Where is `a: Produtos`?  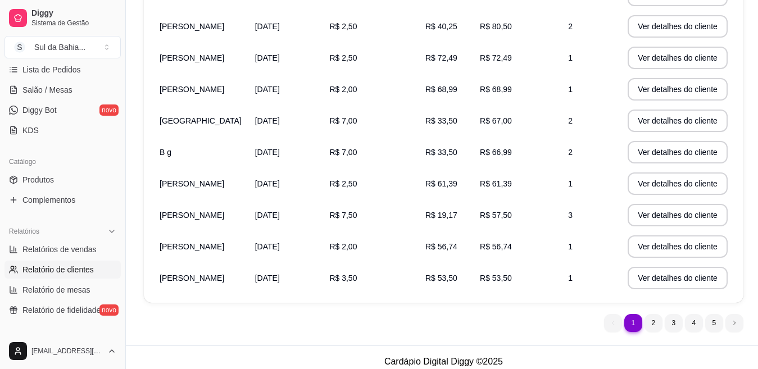
a: Produtos is located at coordinates (62, 180).